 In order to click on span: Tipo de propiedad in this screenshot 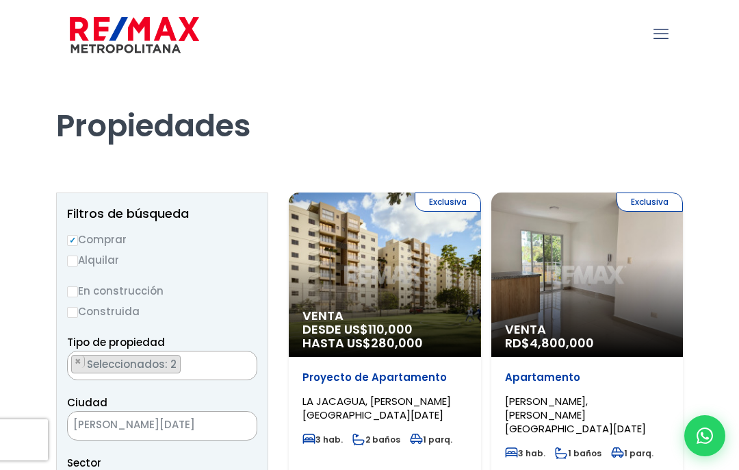, I will do `click(116, 342)`.